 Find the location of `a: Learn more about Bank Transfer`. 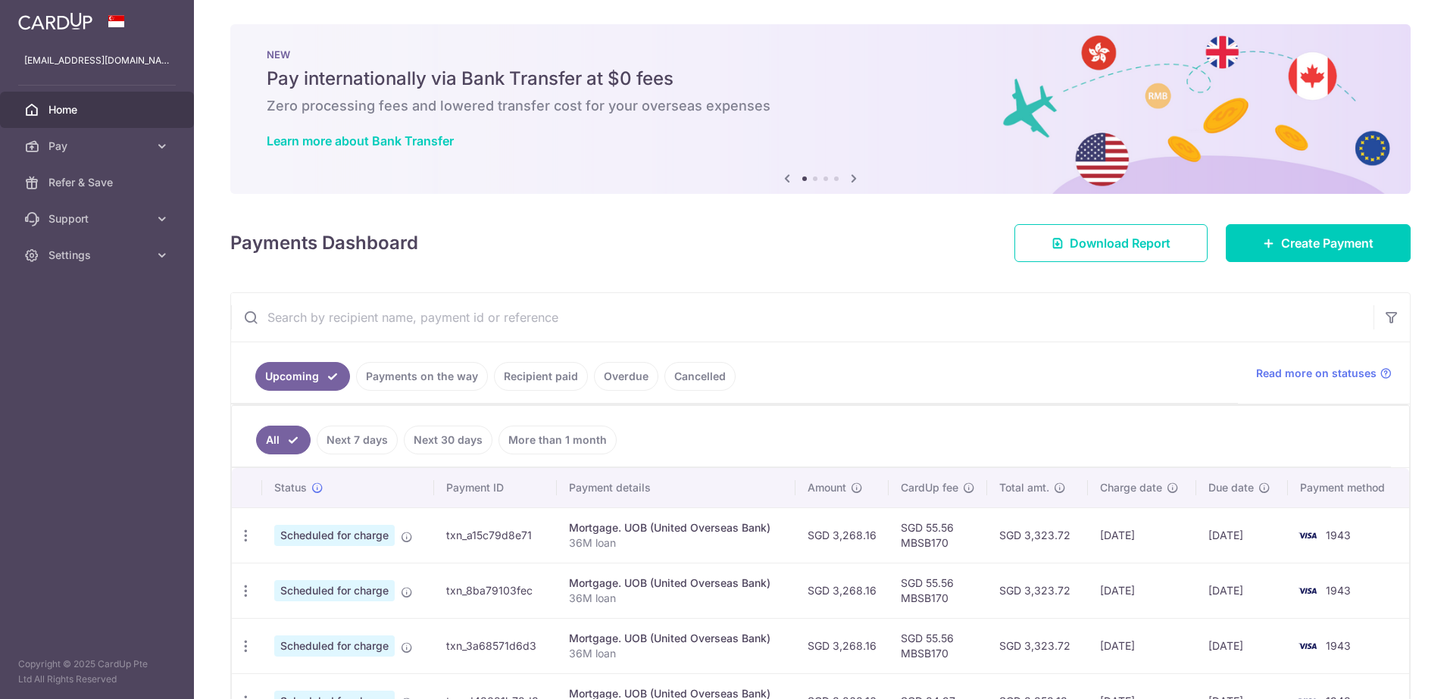

a: Learn more about Bank Transfer is located at coordinates (360, 141).